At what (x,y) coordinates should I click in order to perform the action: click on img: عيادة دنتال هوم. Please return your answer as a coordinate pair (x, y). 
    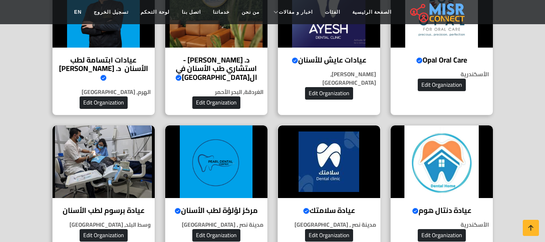
    Looking at the image, I should click on (441, 162).